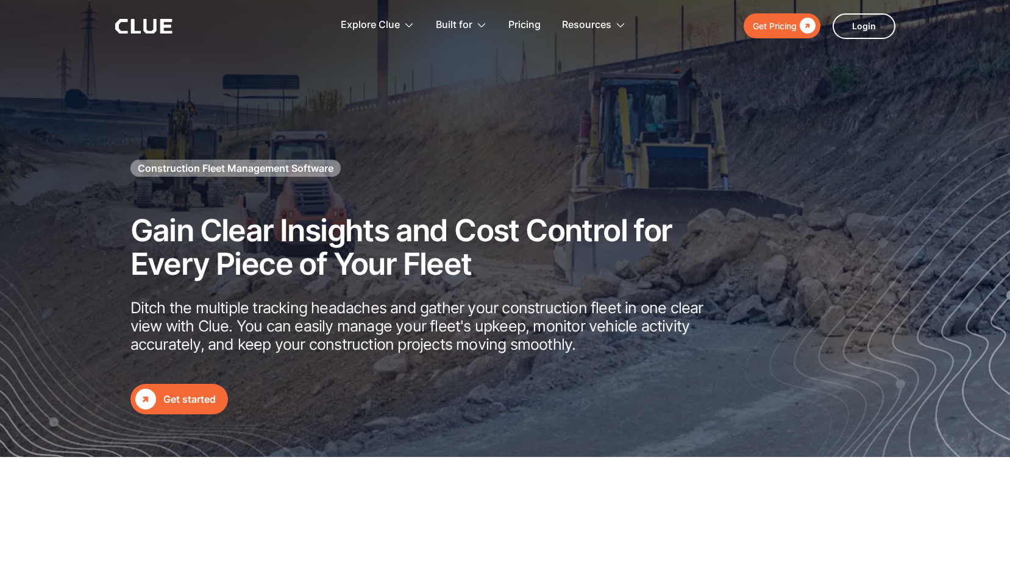  What do you see at coordinates (189, 399) in the screenshot?
I see `div: Get started` at bounding box center [189, 399].